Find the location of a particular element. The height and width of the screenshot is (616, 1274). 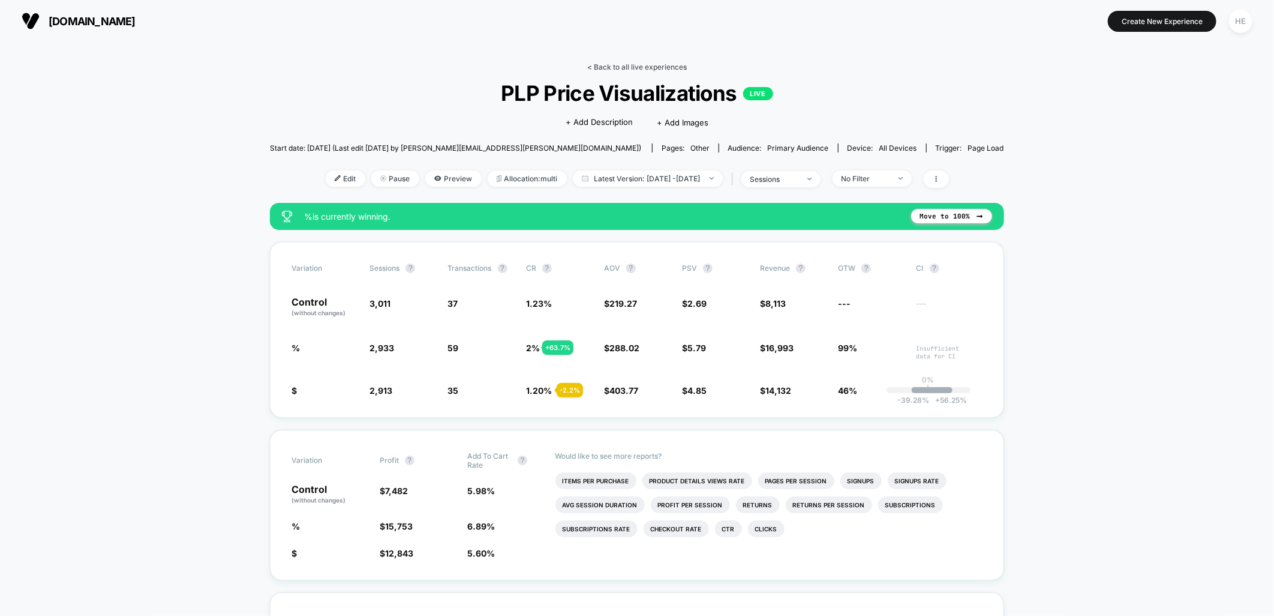

span: 6.89 % is located at coordinates (481, 526).